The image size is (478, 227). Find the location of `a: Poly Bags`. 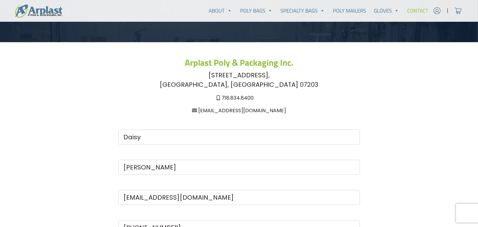

a: Poly Bags is located at coordinates (256, 11).